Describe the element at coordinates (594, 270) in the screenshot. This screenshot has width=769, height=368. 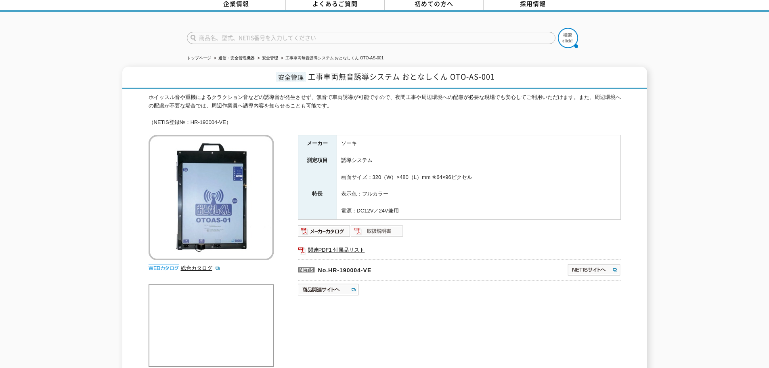
I see `img: NETISサイトへ` at that location.